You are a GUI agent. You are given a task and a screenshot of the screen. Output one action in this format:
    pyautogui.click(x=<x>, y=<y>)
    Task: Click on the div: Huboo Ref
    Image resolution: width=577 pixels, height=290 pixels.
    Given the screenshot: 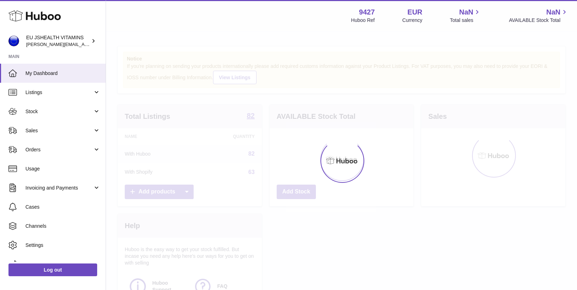 What is the action you would take?
    pyautogui.click(x=363, y=20)
    